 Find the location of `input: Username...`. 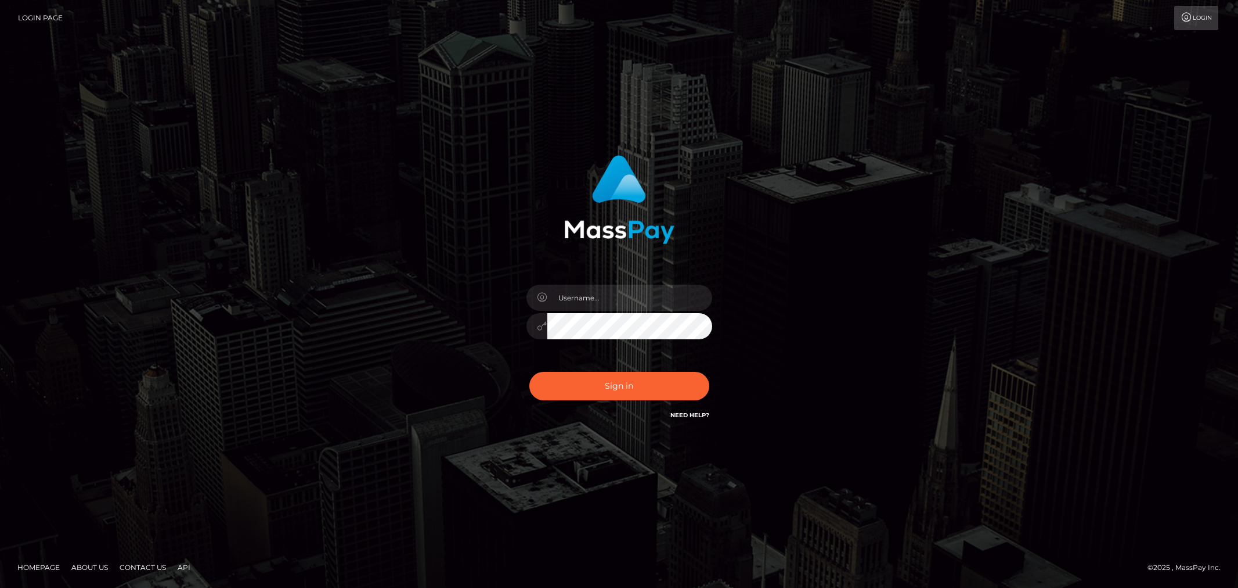

input: Username... is located at coordinates (630, 297).